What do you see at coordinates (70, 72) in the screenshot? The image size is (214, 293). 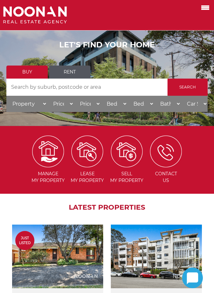 I see `a: Rent` at bounding box center [70, 72].